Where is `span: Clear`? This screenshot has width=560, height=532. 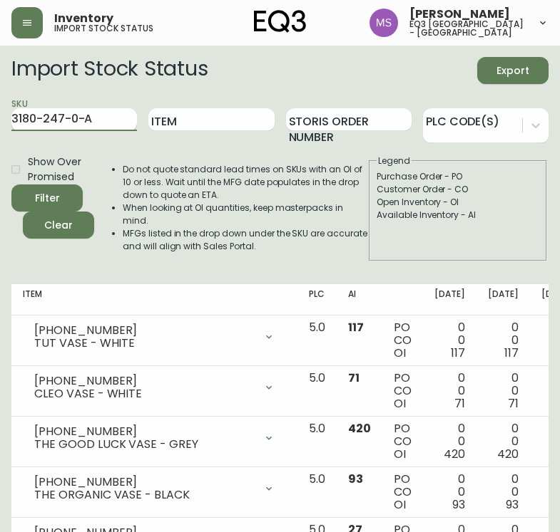 span: Clear is located at coordinates (58, 225).